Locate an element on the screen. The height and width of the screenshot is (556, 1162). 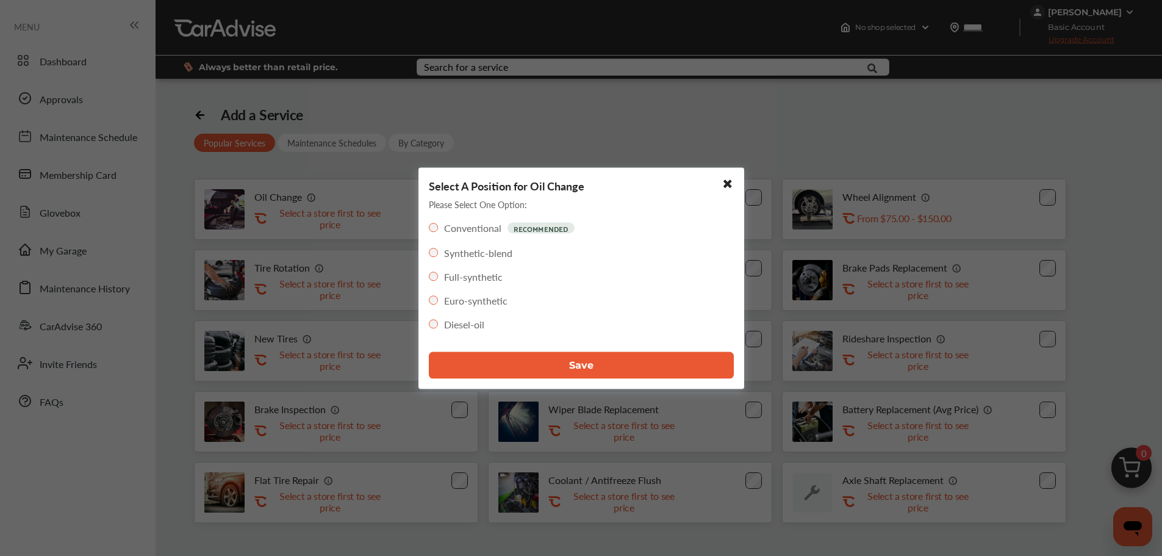
label: Euro-synthetic is located at coordinates (476, 300).